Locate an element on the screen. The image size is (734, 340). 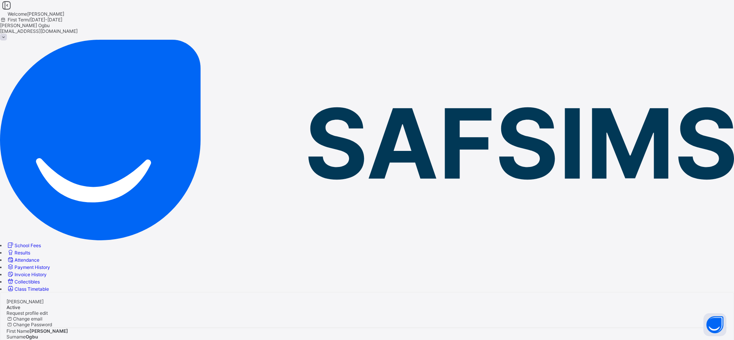
span: Payment History is located at coordinates (32, 267).